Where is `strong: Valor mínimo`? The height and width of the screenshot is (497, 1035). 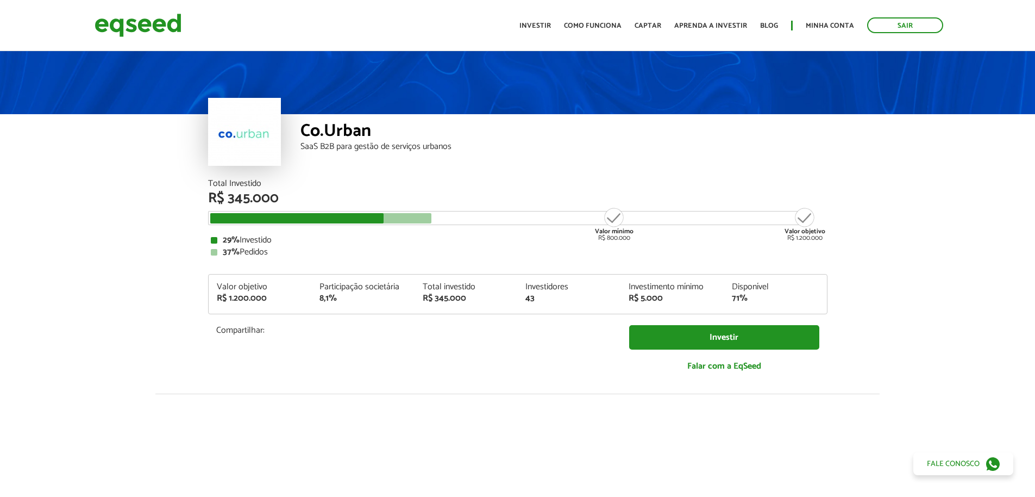 strong: Valor mínimo is located at coordinates (614, 231).